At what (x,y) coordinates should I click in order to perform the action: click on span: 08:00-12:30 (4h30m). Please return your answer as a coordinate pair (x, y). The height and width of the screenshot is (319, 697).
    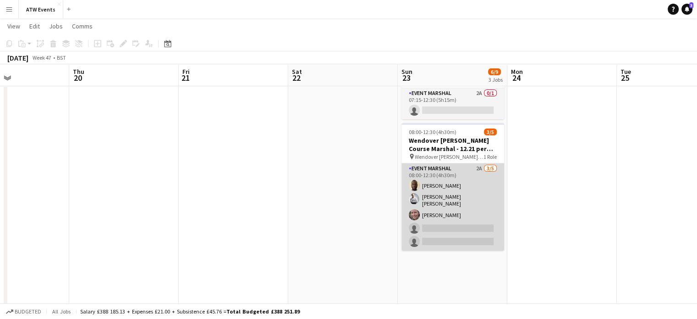
    Looking at the image, I should click on (433, 132).